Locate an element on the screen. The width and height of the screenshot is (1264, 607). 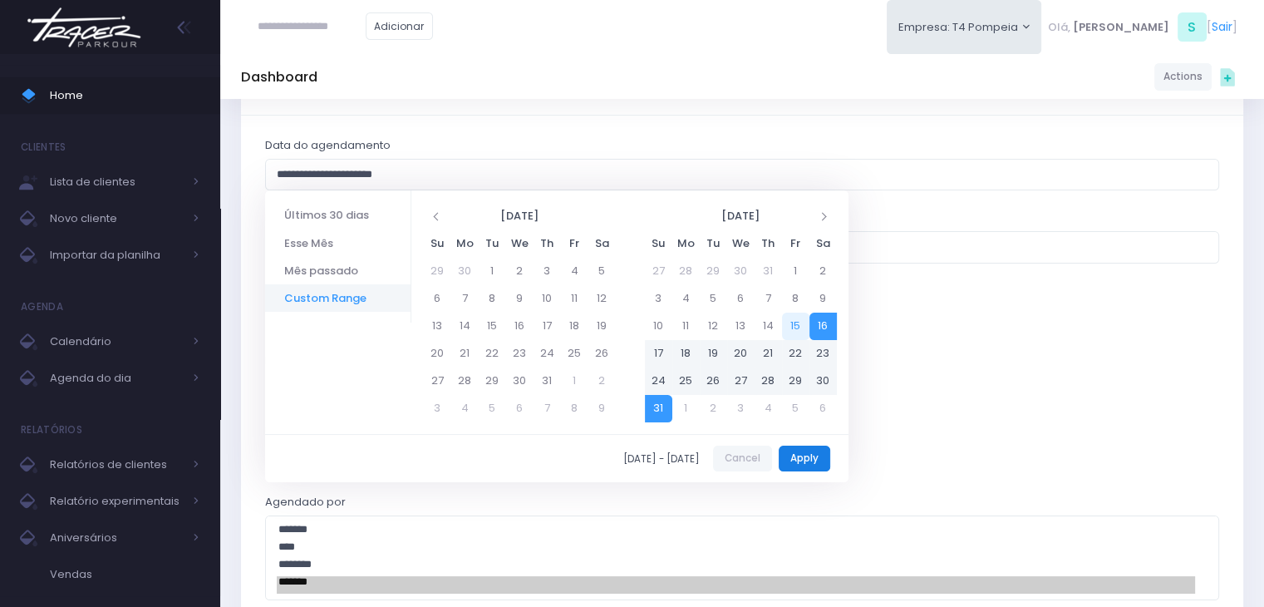
a: Adicionar is located at coordinates (400, 26).